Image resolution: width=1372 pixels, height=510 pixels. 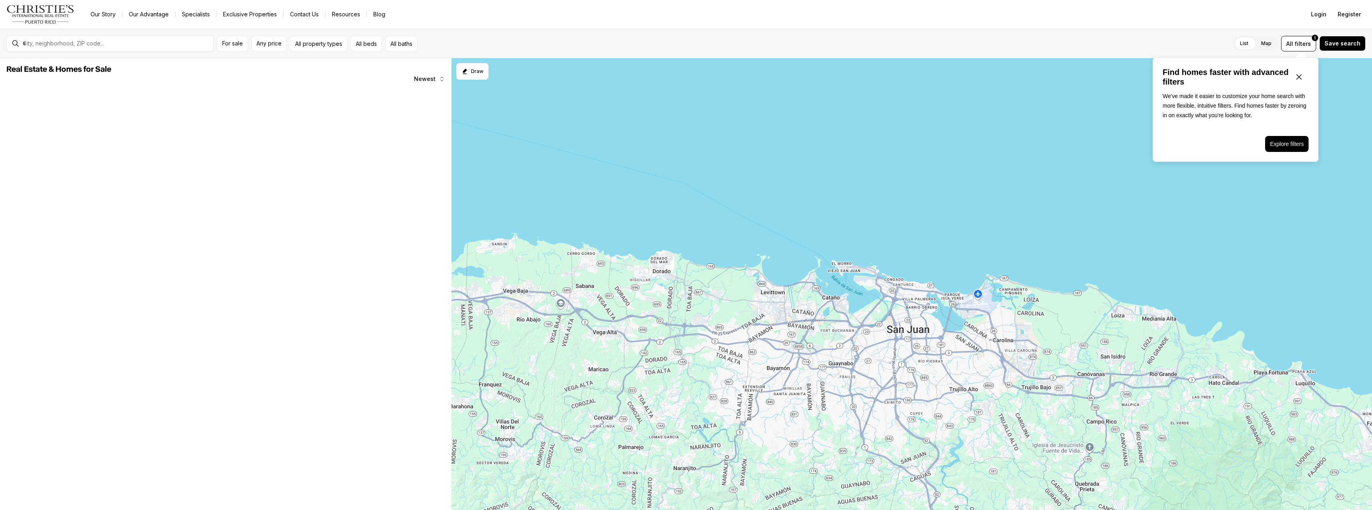 What do you see at coordinates (1267, 43) in the screenshot?
I see `label: Map` at bounding box center [1267, 43].